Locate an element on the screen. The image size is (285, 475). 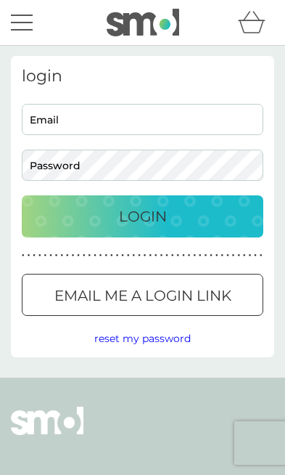
button: Login is located at coordinates (142, 216).